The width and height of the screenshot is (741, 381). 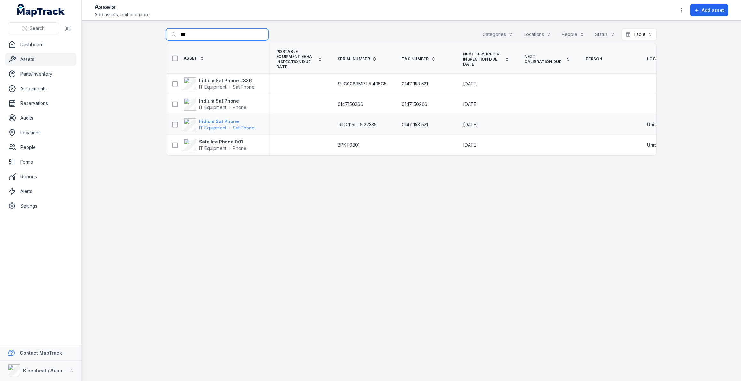 What do you see at coordinates (215, 104) in the screenshot?
I see `a: Iridium Sat PhoneIT EquipmentPhone` at bounding box center [215, 104].